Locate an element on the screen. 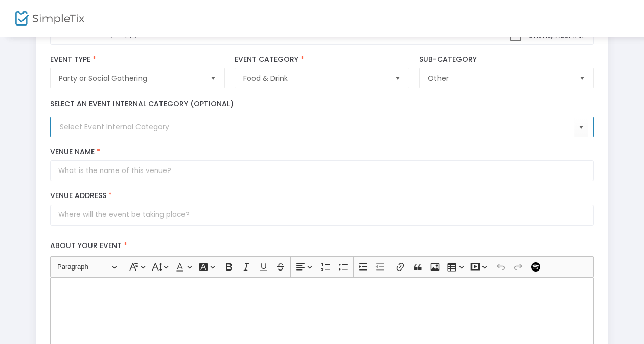 The height and width of the screenshot is (344, 644). label: About your event is located at coordinates (322, 246).